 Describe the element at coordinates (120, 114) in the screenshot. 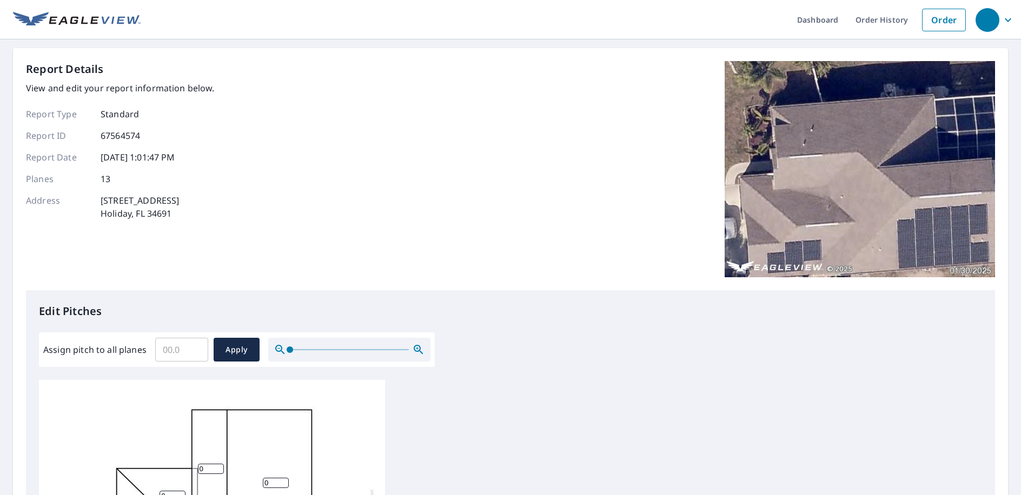

I see `p: Standard` at that location.